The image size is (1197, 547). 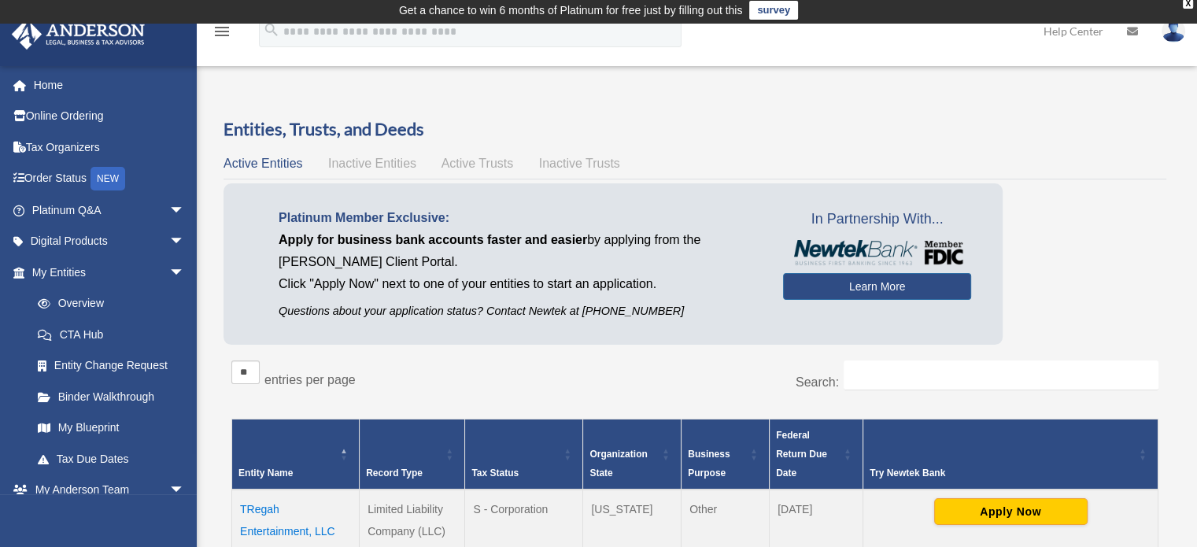 I want to click on span: Entity Name, so click(x=265, y=473).